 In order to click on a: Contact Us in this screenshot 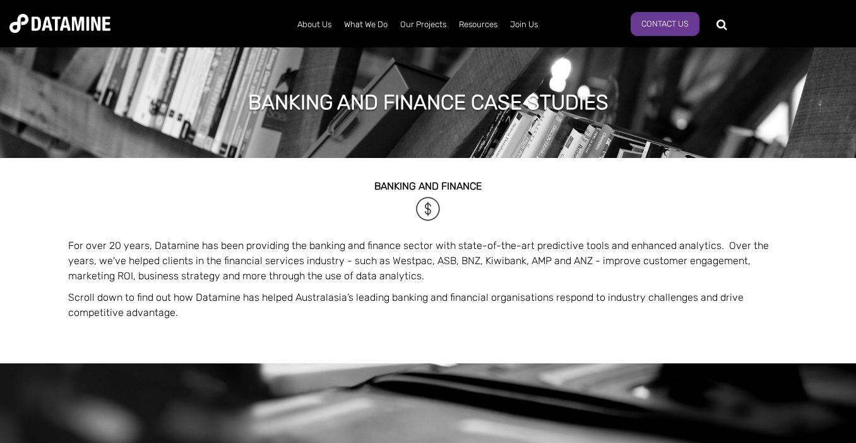, I will do `click(665, 24)`.